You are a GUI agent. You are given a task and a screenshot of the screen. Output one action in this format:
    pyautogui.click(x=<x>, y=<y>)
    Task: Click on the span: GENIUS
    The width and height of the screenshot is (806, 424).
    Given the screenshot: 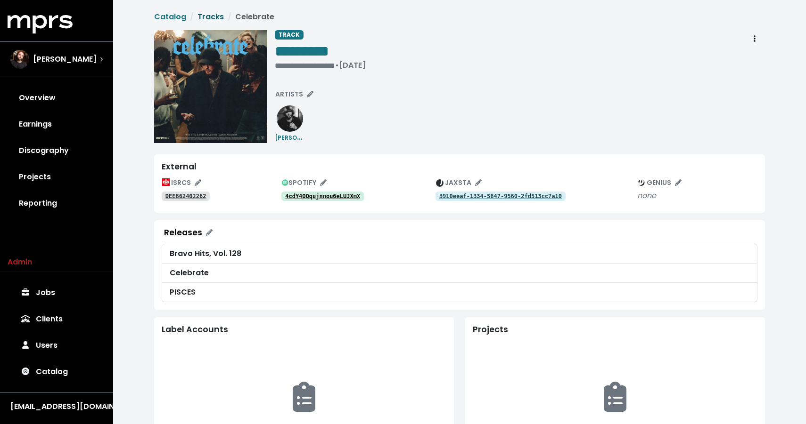 What is the action you would take?
    pyautogui.click(x=659, y=183)
    